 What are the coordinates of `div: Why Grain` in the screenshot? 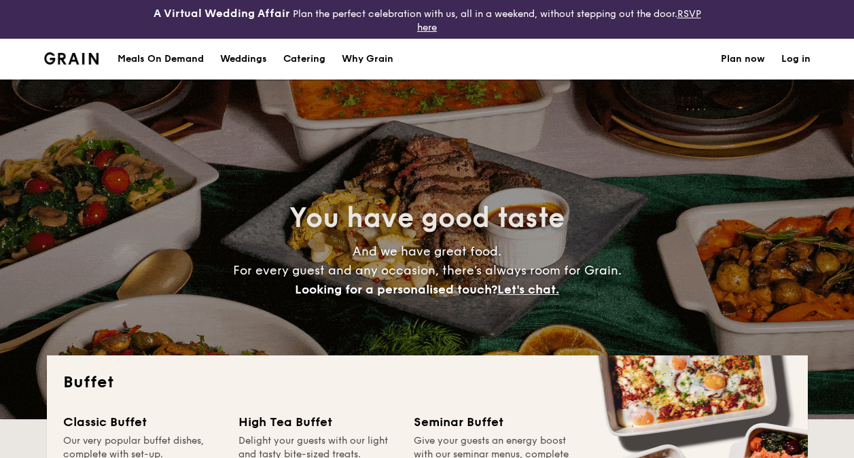 It's located at (368, 59).